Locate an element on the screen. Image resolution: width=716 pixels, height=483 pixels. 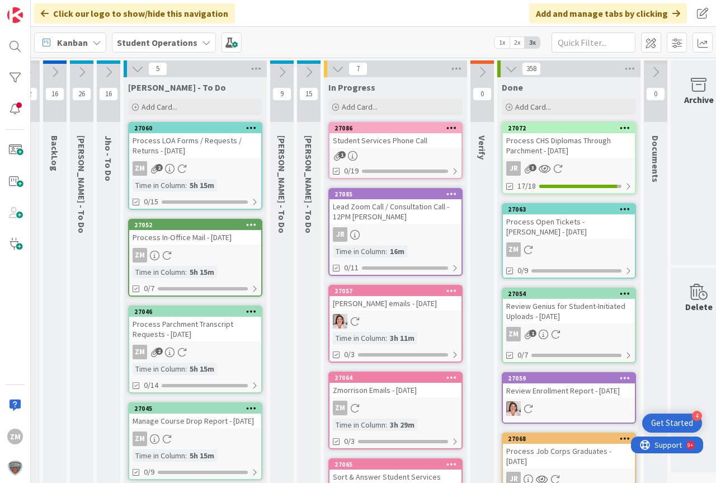
div: Student Services Phone Call is located at coordinates (396, 140).